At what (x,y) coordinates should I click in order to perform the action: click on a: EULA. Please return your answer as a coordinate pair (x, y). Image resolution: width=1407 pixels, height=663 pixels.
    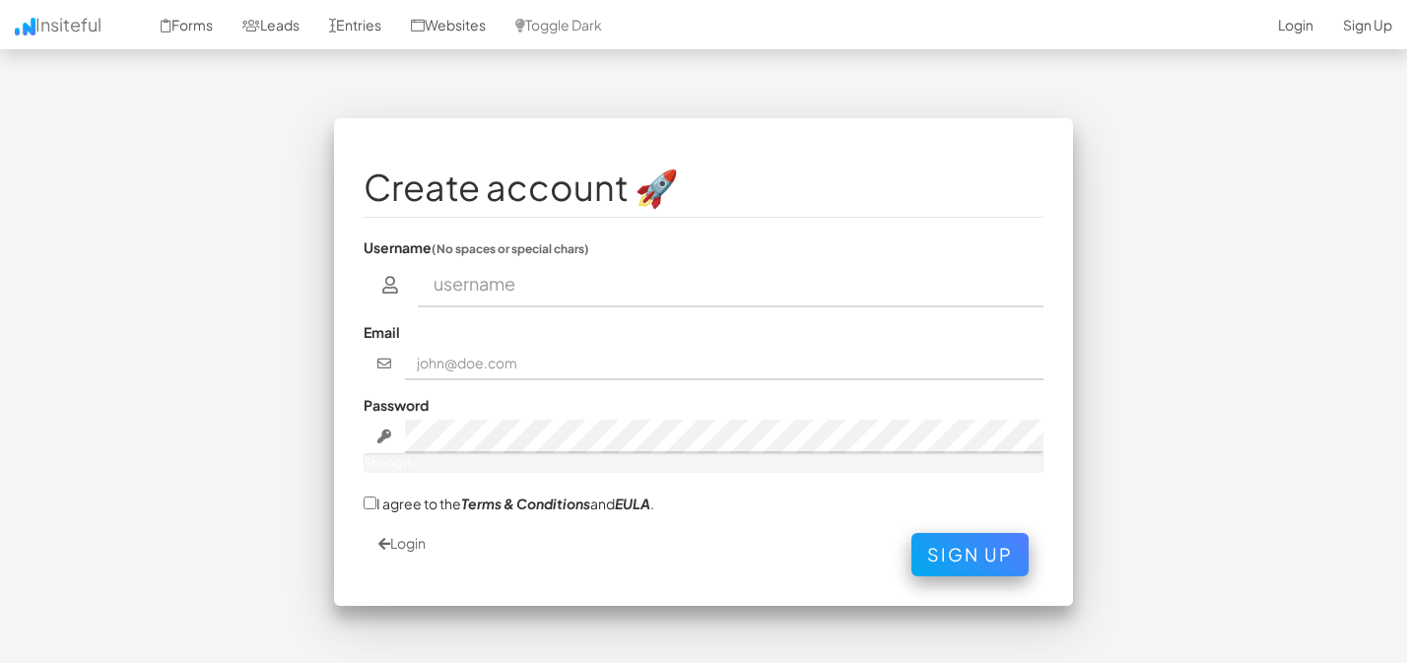
    Looking at the image, I should click on (633, 504).